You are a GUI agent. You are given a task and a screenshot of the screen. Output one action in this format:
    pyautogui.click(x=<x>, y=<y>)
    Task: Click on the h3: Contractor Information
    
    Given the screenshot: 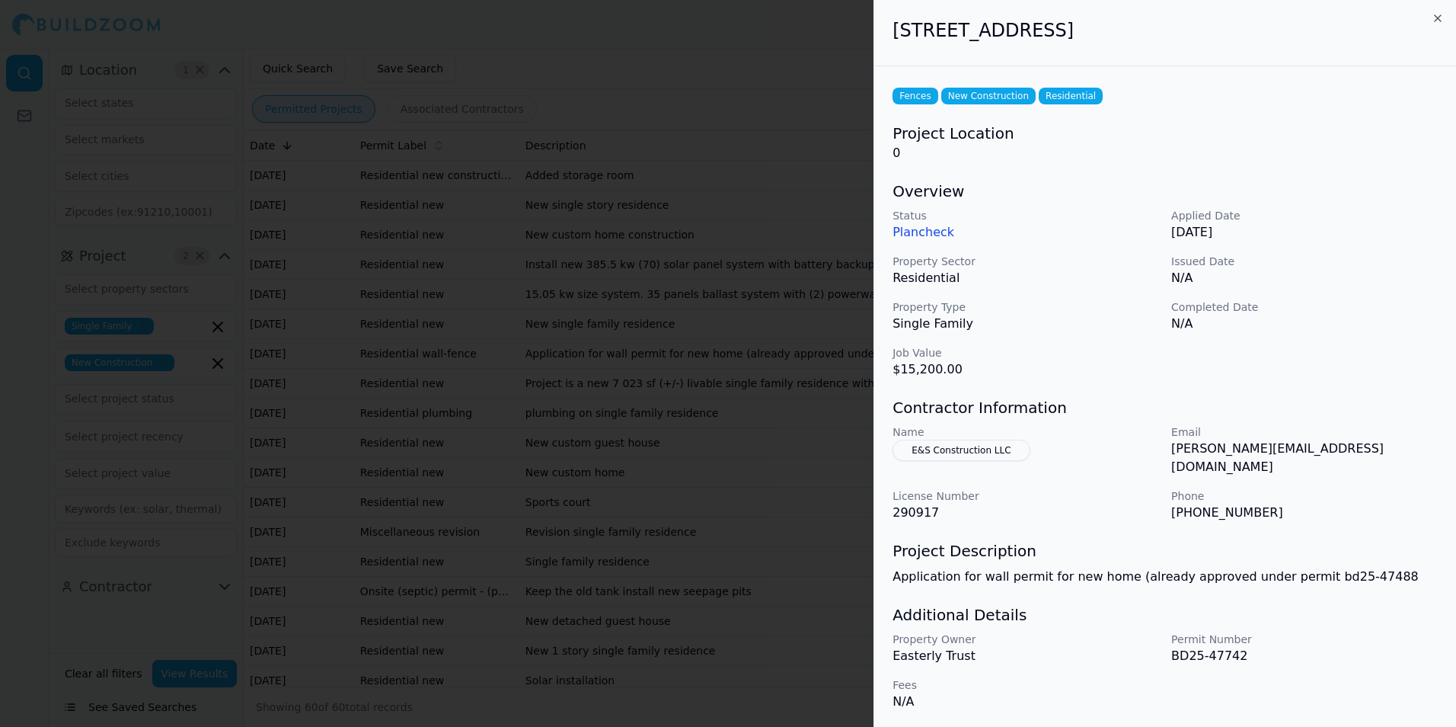 What is the action you would take?
    pyautogui.click(x=1165, y=407)
    